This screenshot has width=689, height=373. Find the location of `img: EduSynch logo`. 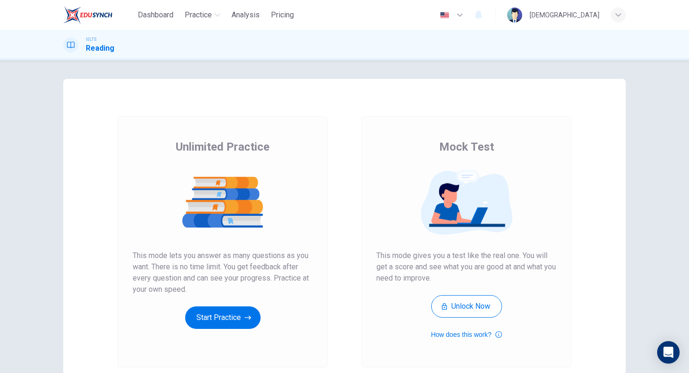

img: EduSynch logo is located at coordinates (88, 15).